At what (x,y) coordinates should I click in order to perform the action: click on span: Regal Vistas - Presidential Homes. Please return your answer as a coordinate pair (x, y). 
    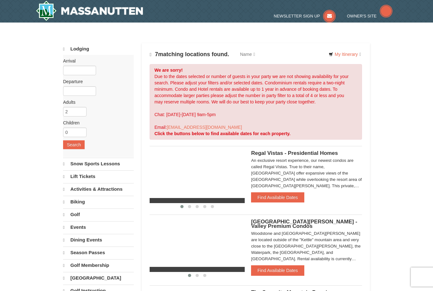
    Looking at the image, I should click on (294, 153).